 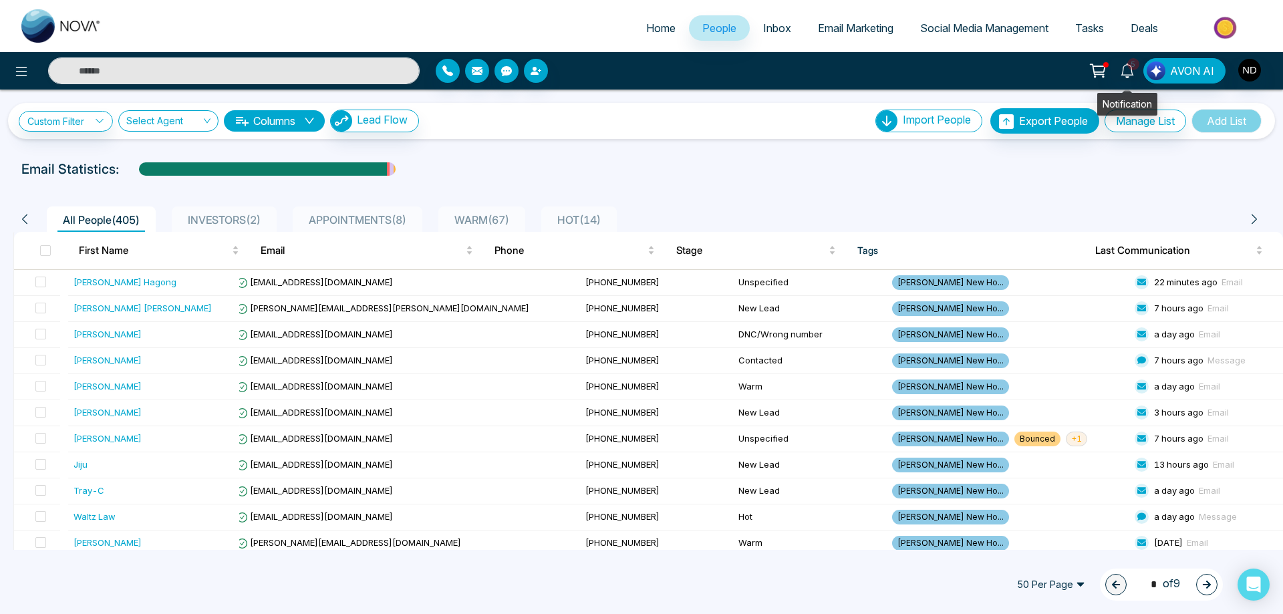 What do you see at coordinates (1089, 28) in the screenshot?
I see `span: Tasks` at bounding box center [1089, 28].